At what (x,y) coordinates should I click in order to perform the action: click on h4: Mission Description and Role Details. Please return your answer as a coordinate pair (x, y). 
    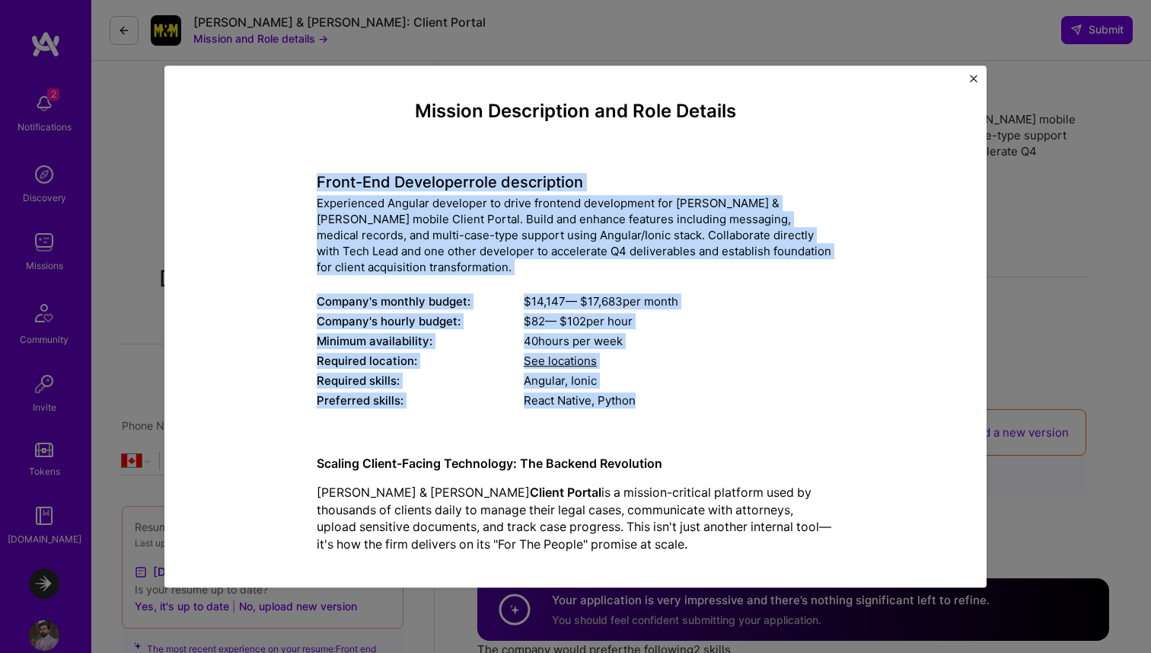
    Looking at the image, I should click on (576, 111).